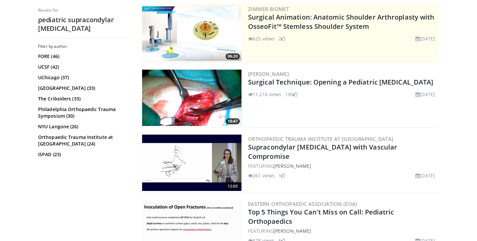 This screenshot has height=241, width=477. Describe the element at coordinates (84, 46) in the screenshot. I see `h3: Filter by author:` at that location.